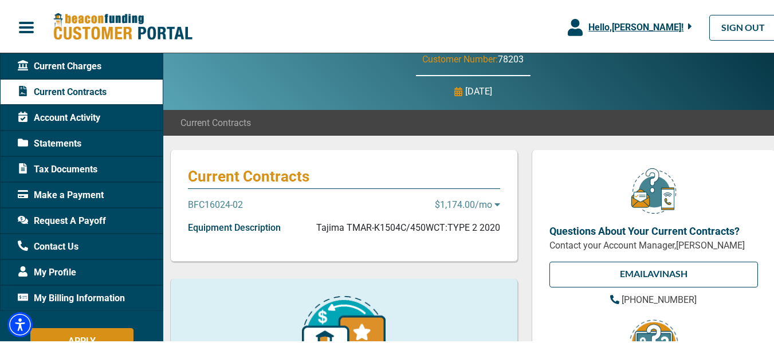  What do you see at coordinates (119, 71) in the screenshot?
I see `img: tab_keywords_by_traffic_grey.svg` at bounding box center [119, 71].